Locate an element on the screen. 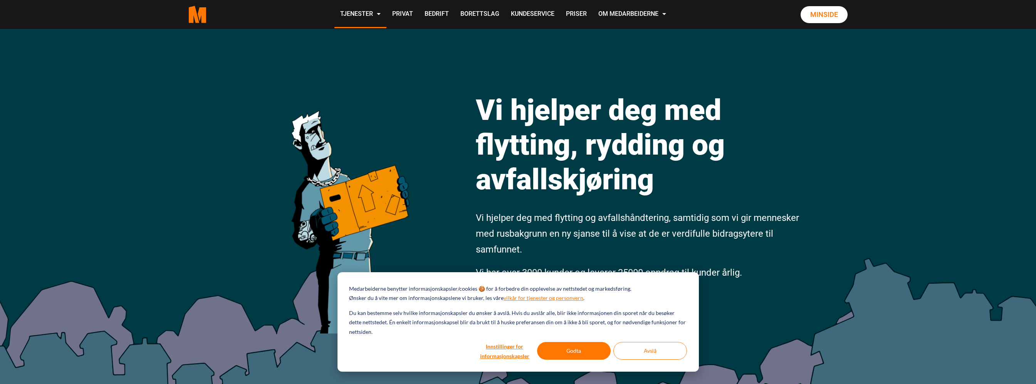  p: Medarbeiderne benytter informasjonskapsler/cookies 🍪 for å forbedre din opplevelse av nettstedet ... is located at coordinates (490, 288).